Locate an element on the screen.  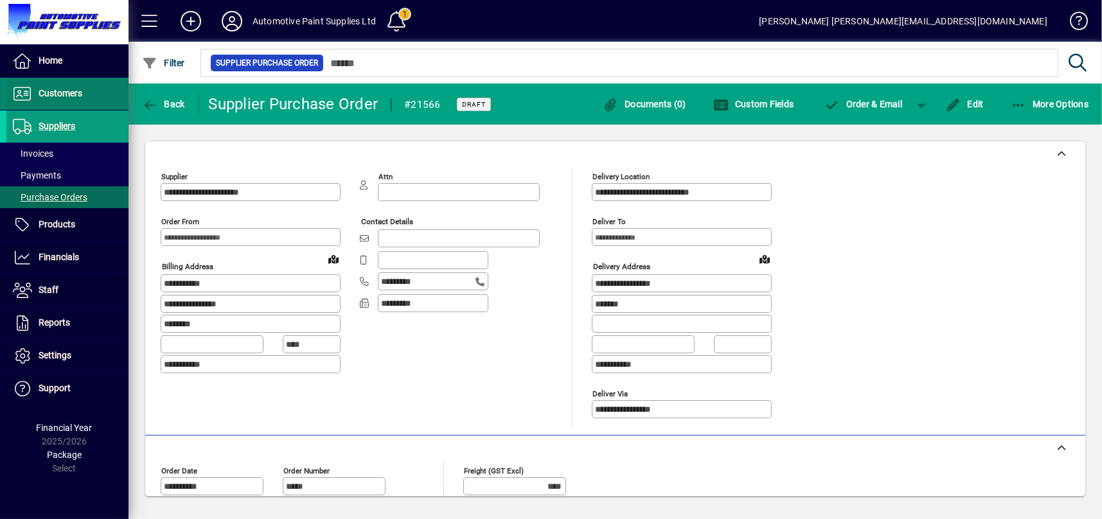
button: Filter is located at coordinates (163, 63).